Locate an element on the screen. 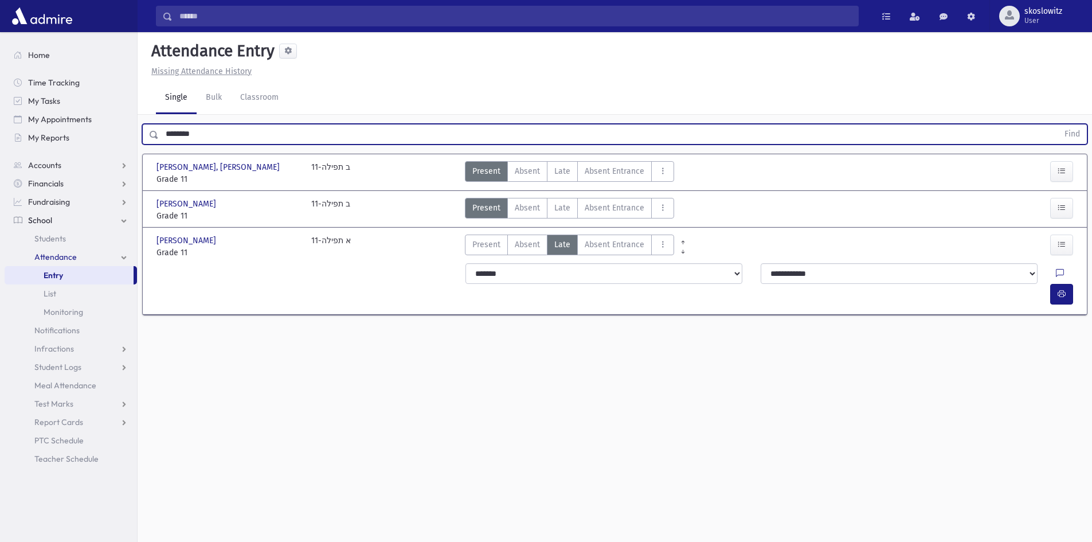 The height and width of the screenshot is (542, 1092). a: Fundraising is located at coordinates (71, 202).